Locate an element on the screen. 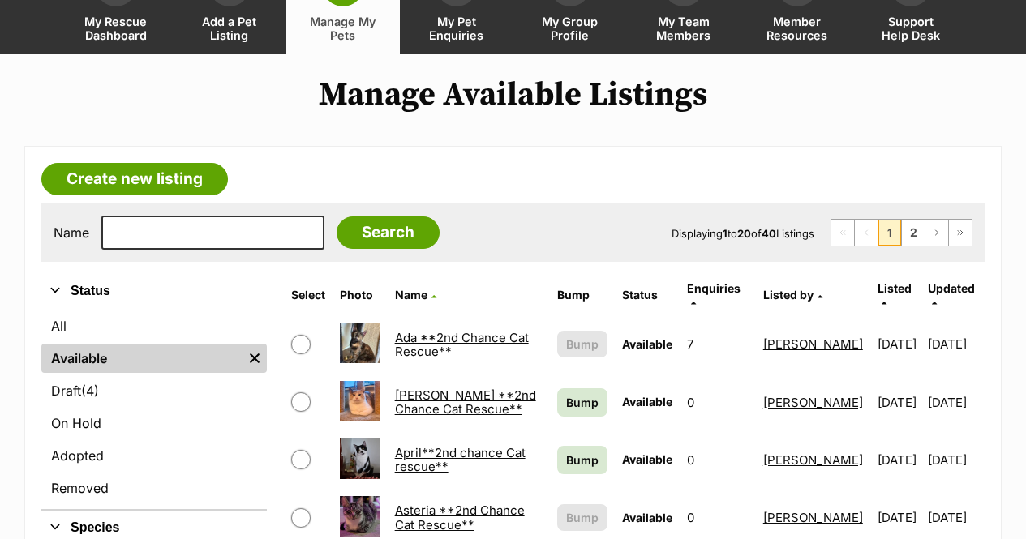  span: First page is located at coordinates (842, 233).